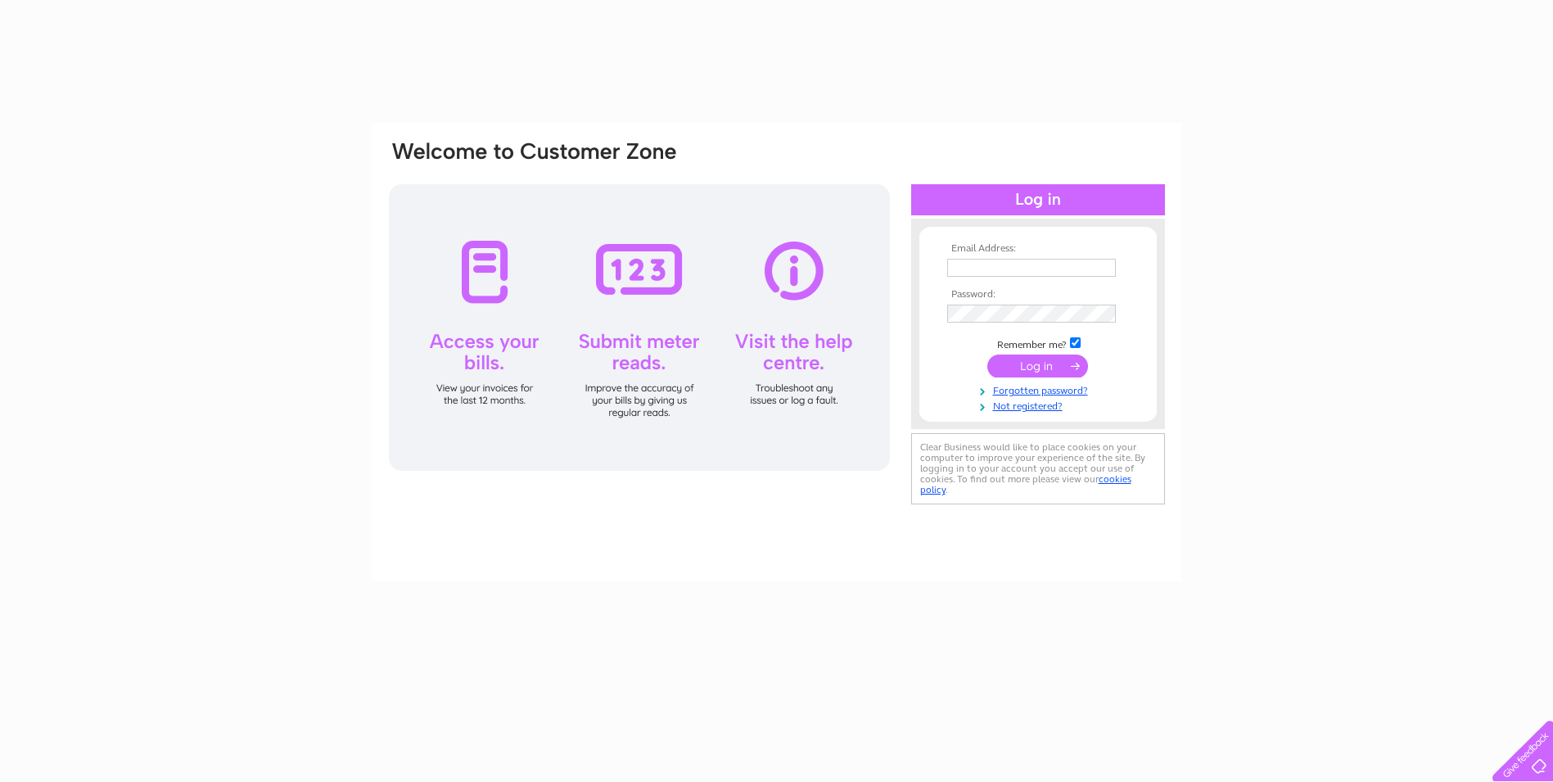  Describe the element at coordinates (1038, 249) in the screenshot. I see `th: Email Address:` at that location.